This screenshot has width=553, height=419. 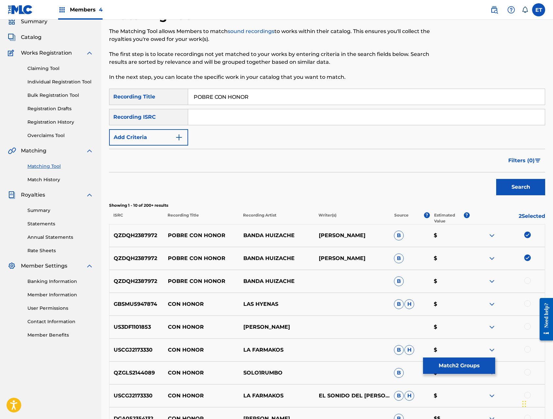 I want to click on p: QZGLS2144089, so click(x=137, y=373).